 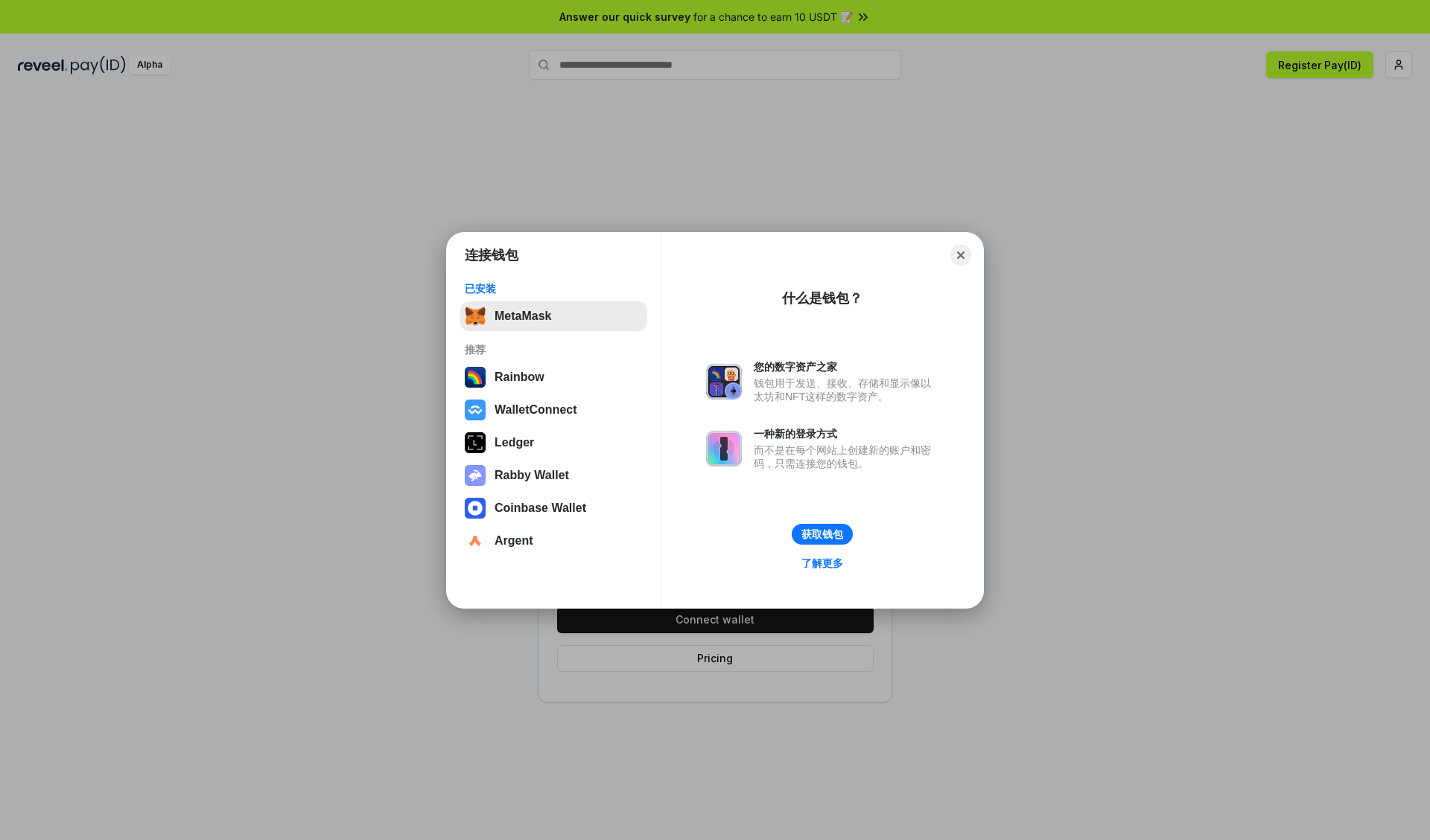 I want to click on button: Close, so click(x=961, y=255).